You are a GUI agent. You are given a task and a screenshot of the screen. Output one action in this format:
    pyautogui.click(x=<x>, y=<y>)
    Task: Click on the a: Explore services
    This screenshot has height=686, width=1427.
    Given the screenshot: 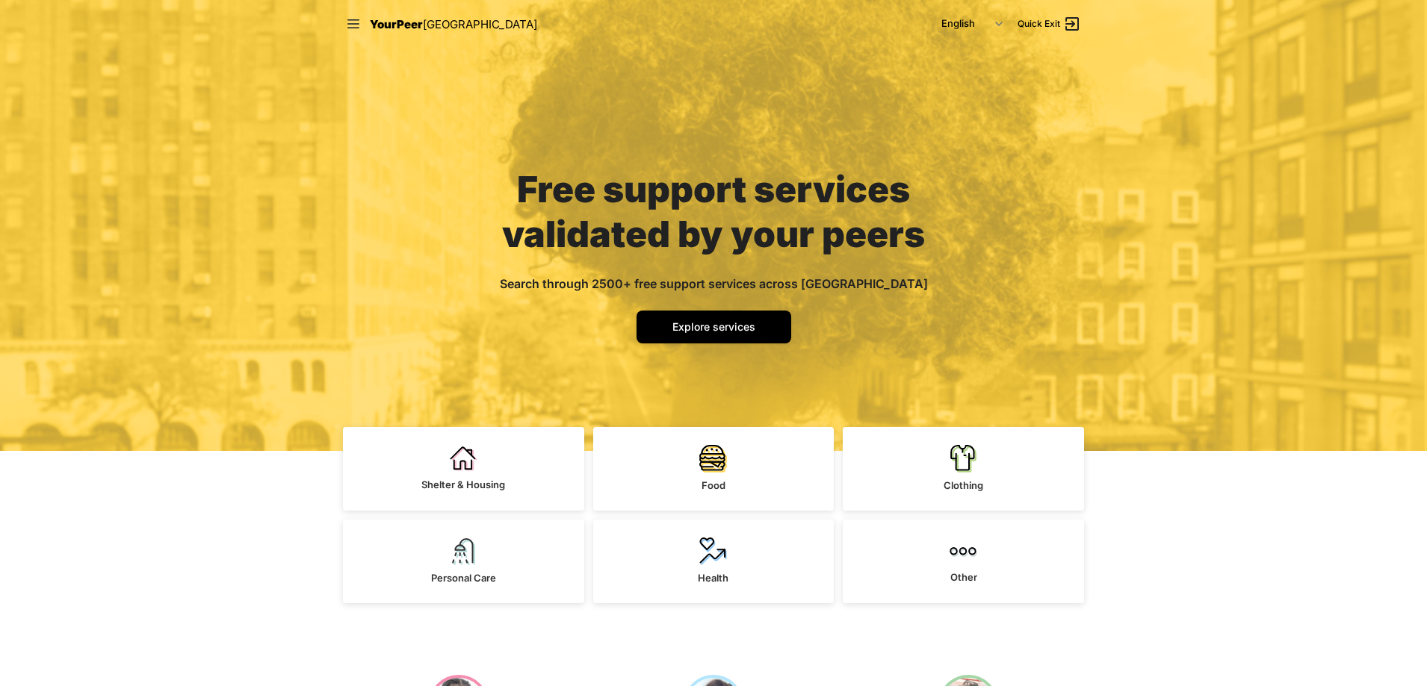 What is the action you would take?
    pyautogui.click(x=713, y=327)
    